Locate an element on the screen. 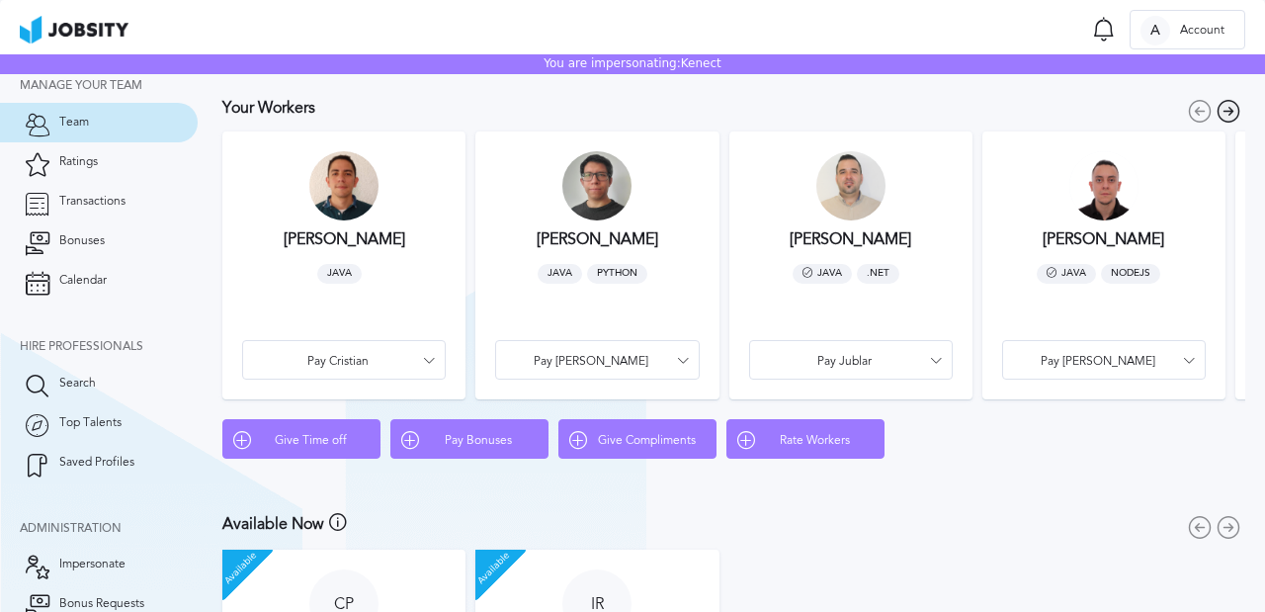  span: Python is located at coordinates (617, 274).